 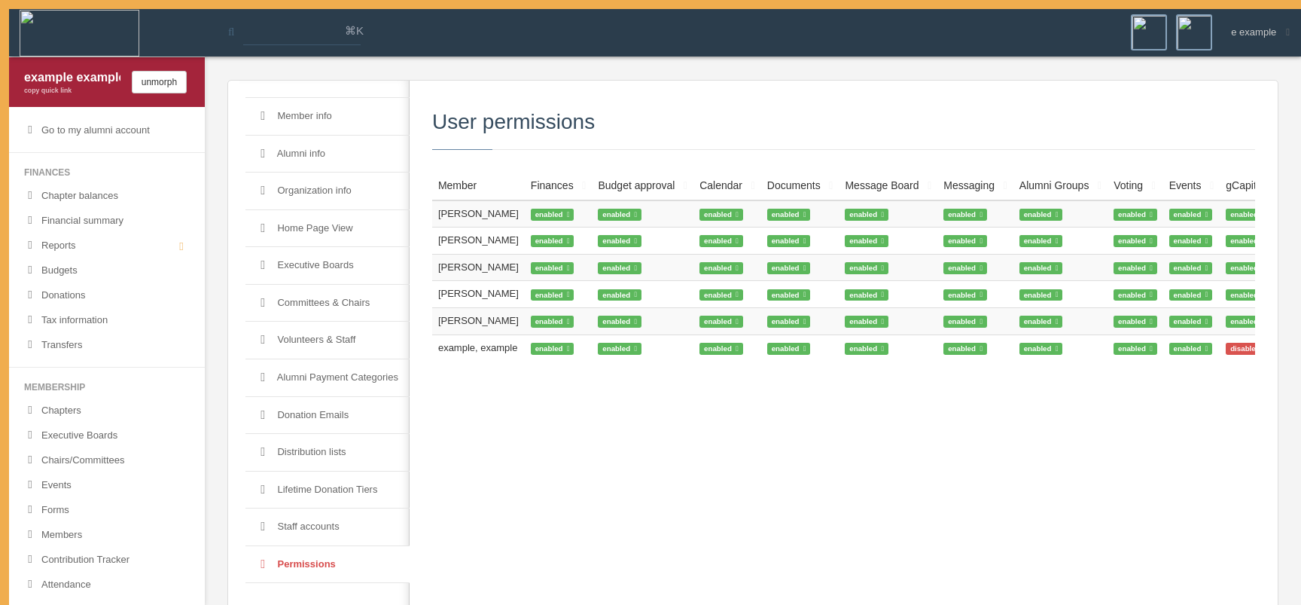 I want to click on th: Calendar, so click(x=727, y=186).